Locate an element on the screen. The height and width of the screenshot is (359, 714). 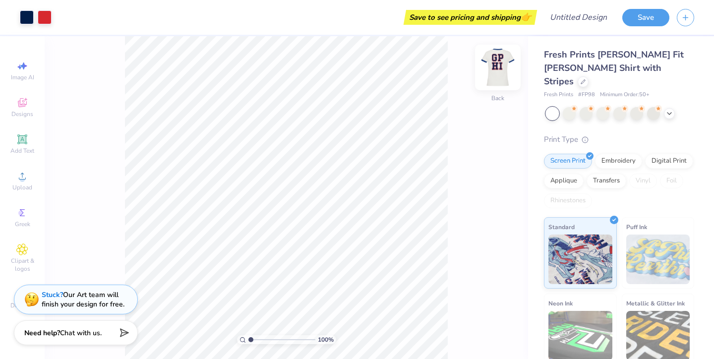
div: Print Type is located at coordinates (619, 139).